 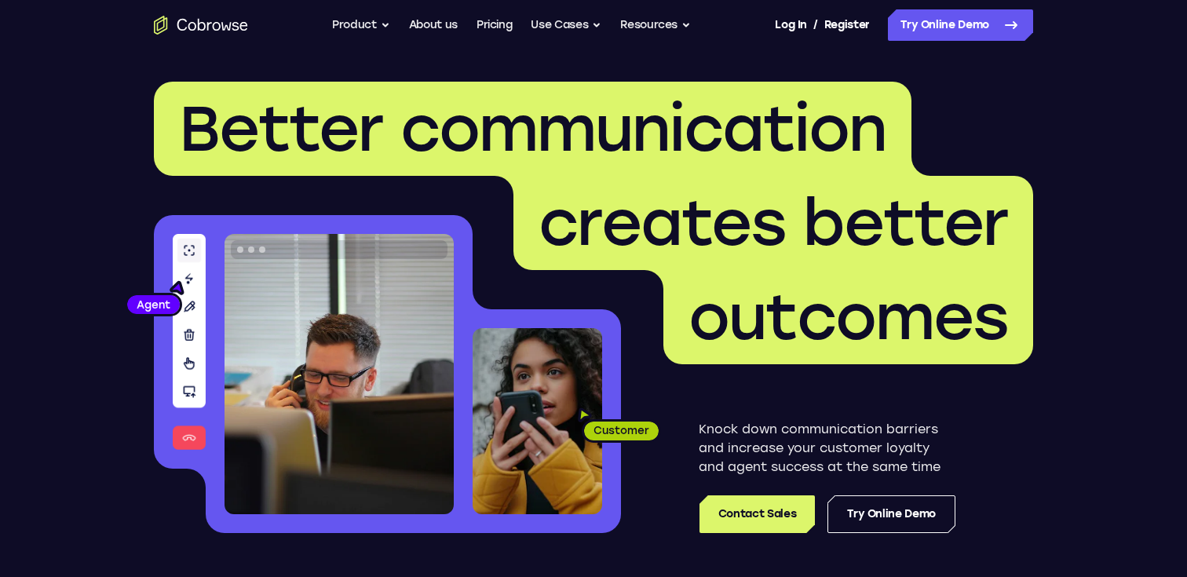 What do you see at coordinates (566, 25) in the screenshot?
I see `button: Use Cases` at bounding box center [566, 25].